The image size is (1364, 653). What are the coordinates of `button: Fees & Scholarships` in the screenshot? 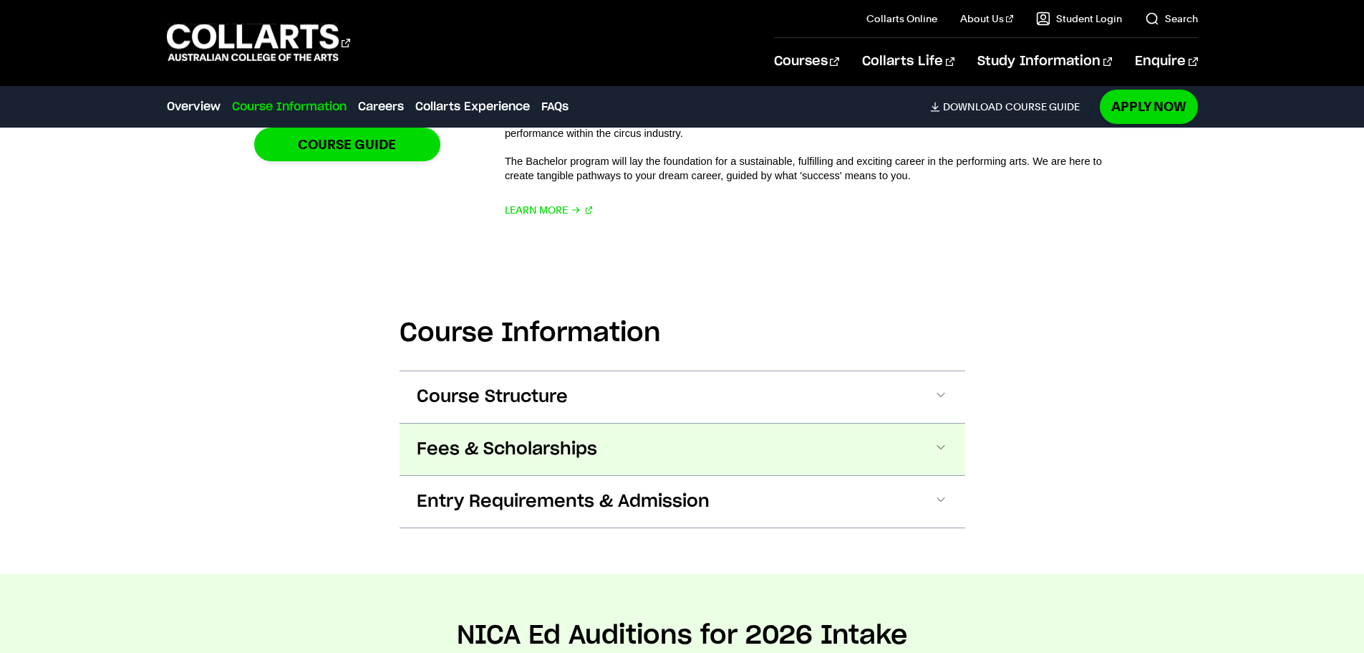 It's located at (683, 449).